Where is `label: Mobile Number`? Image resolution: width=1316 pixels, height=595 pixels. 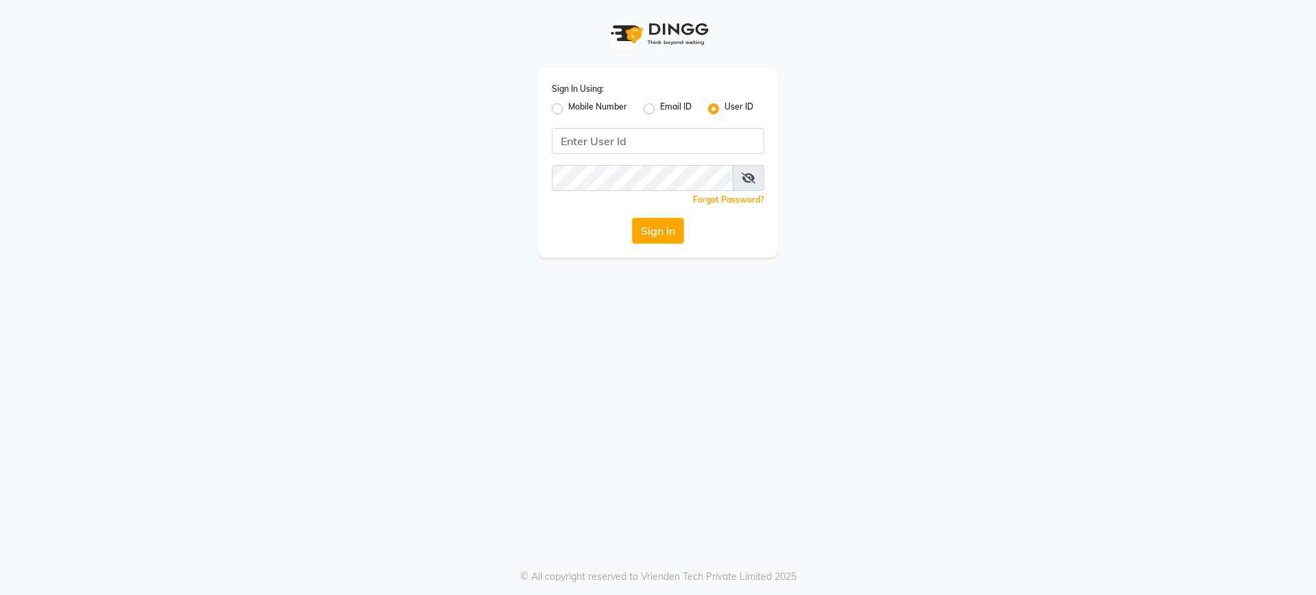
label: Mobile Number is located at coordinates (597, 109).